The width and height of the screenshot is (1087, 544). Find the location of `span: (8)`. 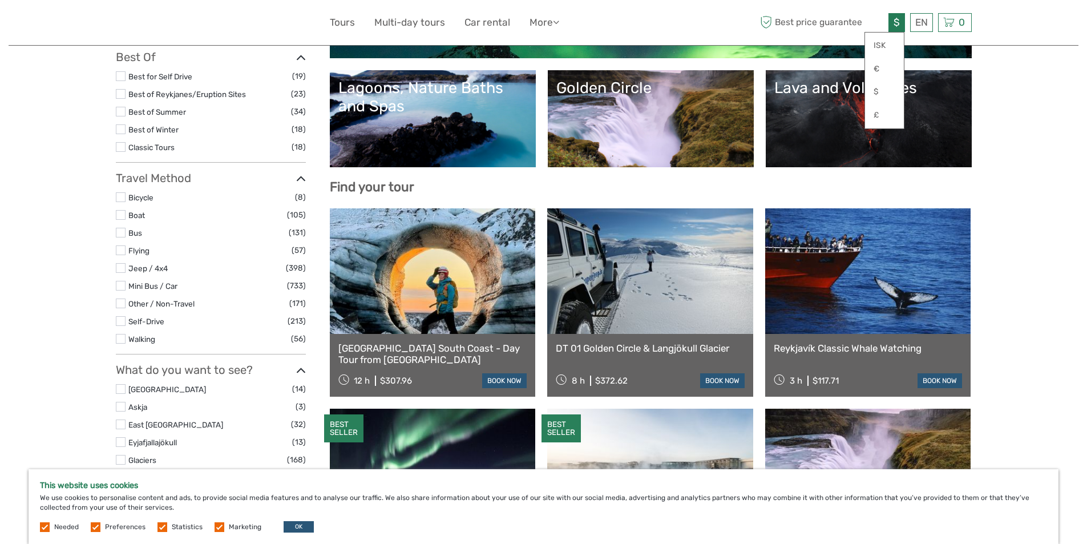

span: (8) is located at coordinates (300, 197).